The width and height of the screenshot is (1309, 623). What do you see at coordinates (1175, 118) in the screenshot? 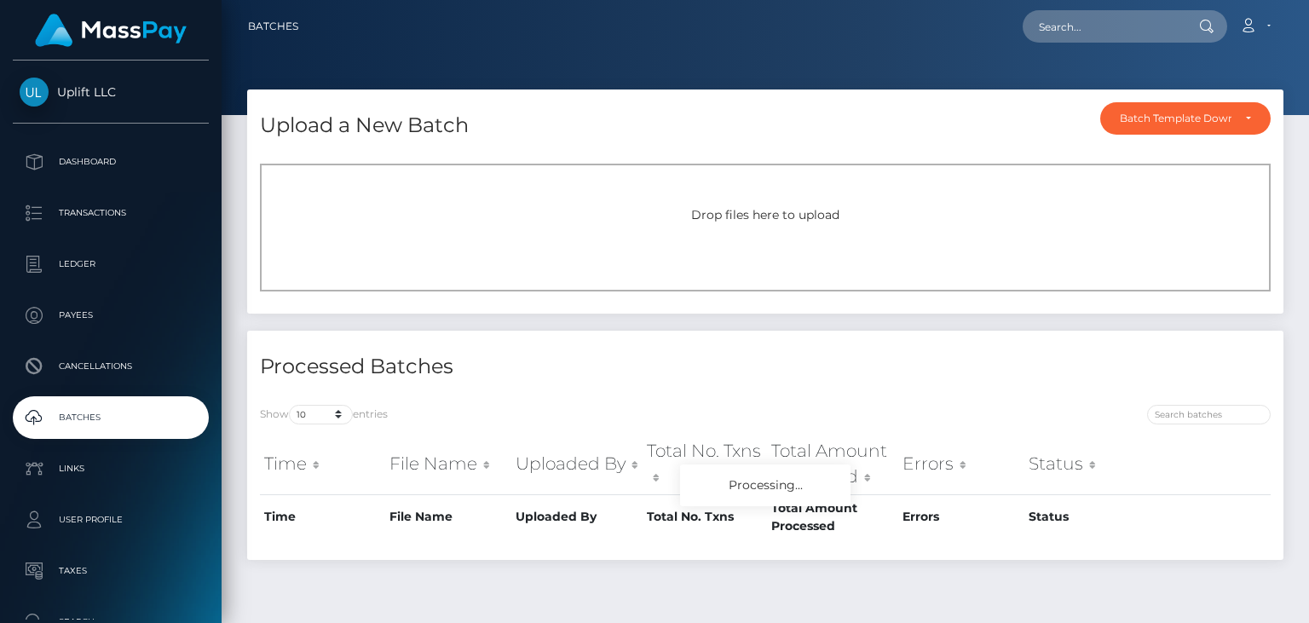
I see `div: Batch Template Download` at bounding box center [1175, 118].